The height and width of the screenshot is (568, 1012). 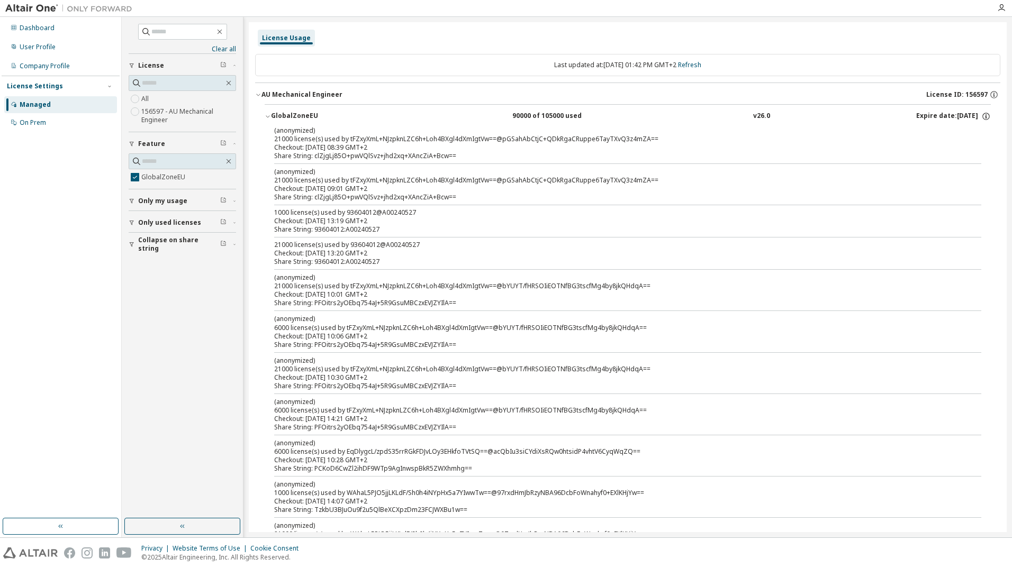 I want to click on div: Managed, so click(x=35, y=105).